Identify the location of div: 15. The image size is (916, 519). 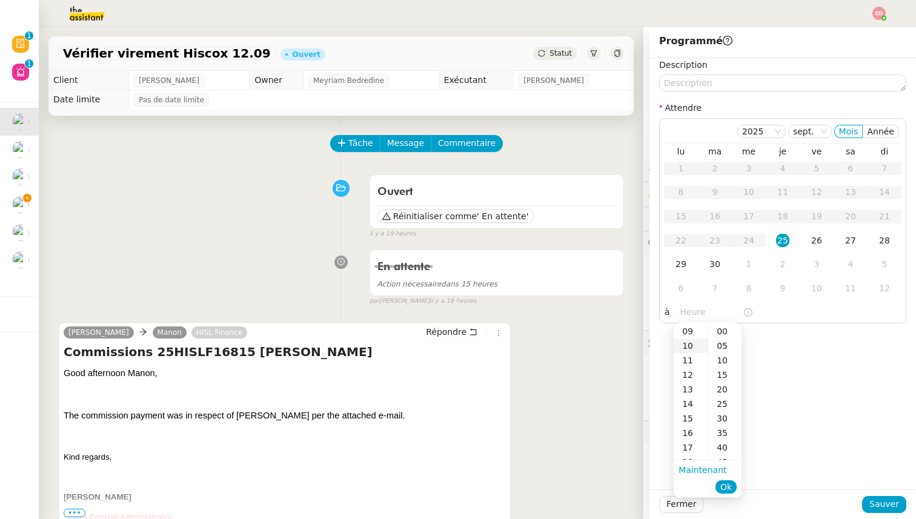
(725, 375).